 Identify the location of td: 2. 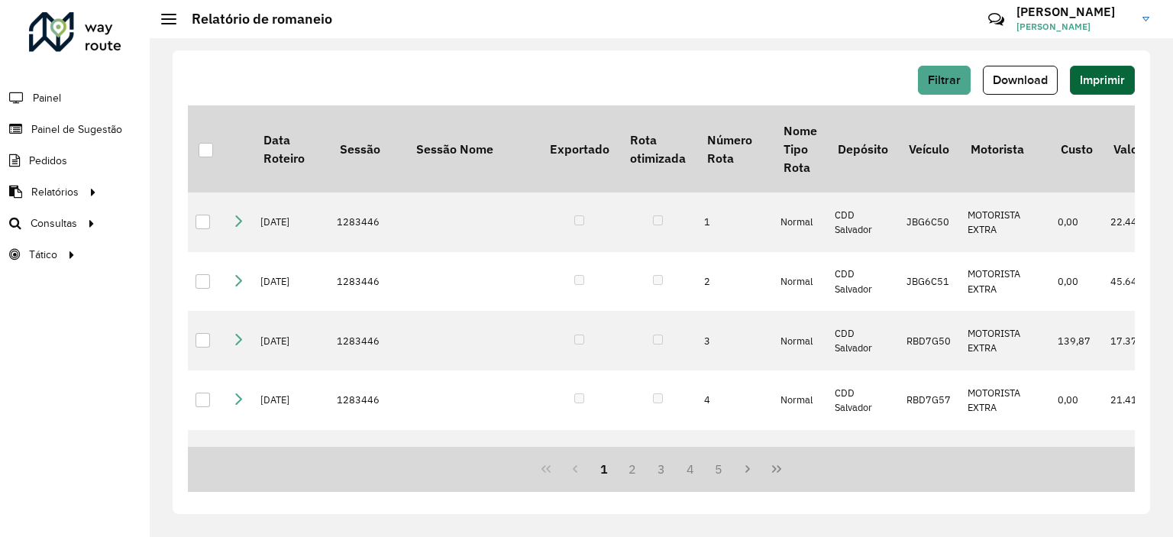
(735, 282).